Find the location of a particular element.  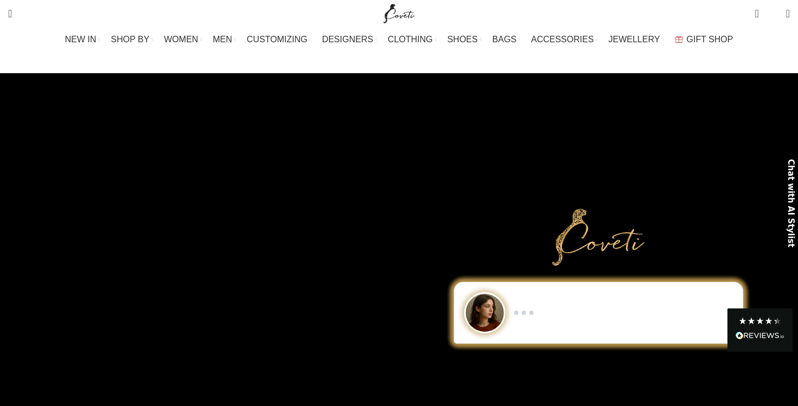

div: REVIEWS.io is located at coordinates (760, 336).